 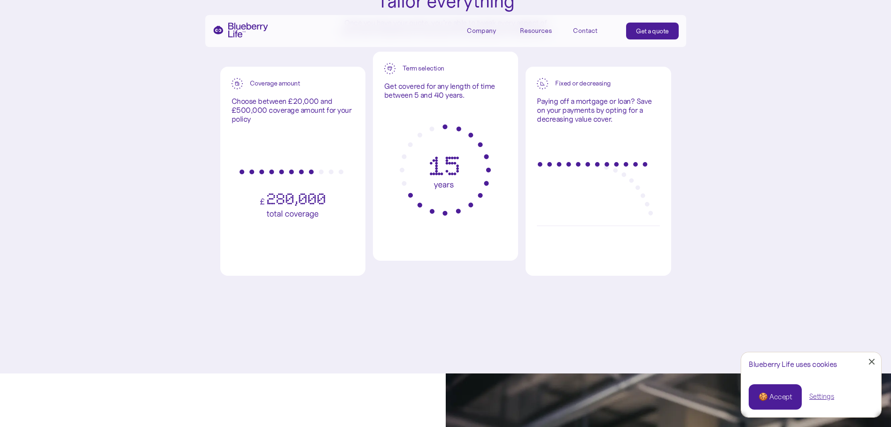 What do you see at coordinates (585, 31) in the screenshot?
I see `div: Contact` at bounding box center [585, 31].